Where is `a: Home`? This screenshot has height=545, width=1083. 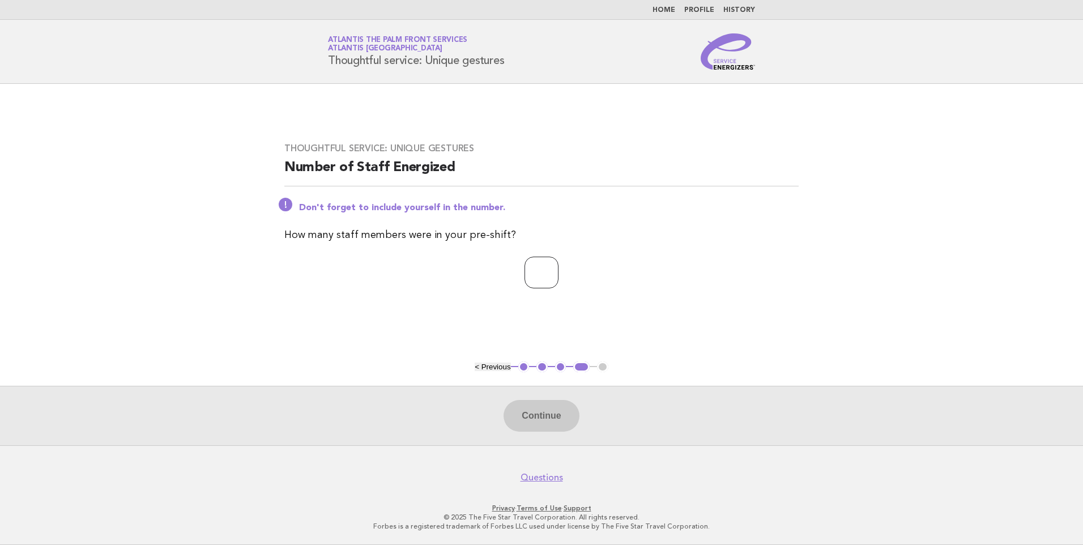 a: Home is located at coordinates (664, 10).